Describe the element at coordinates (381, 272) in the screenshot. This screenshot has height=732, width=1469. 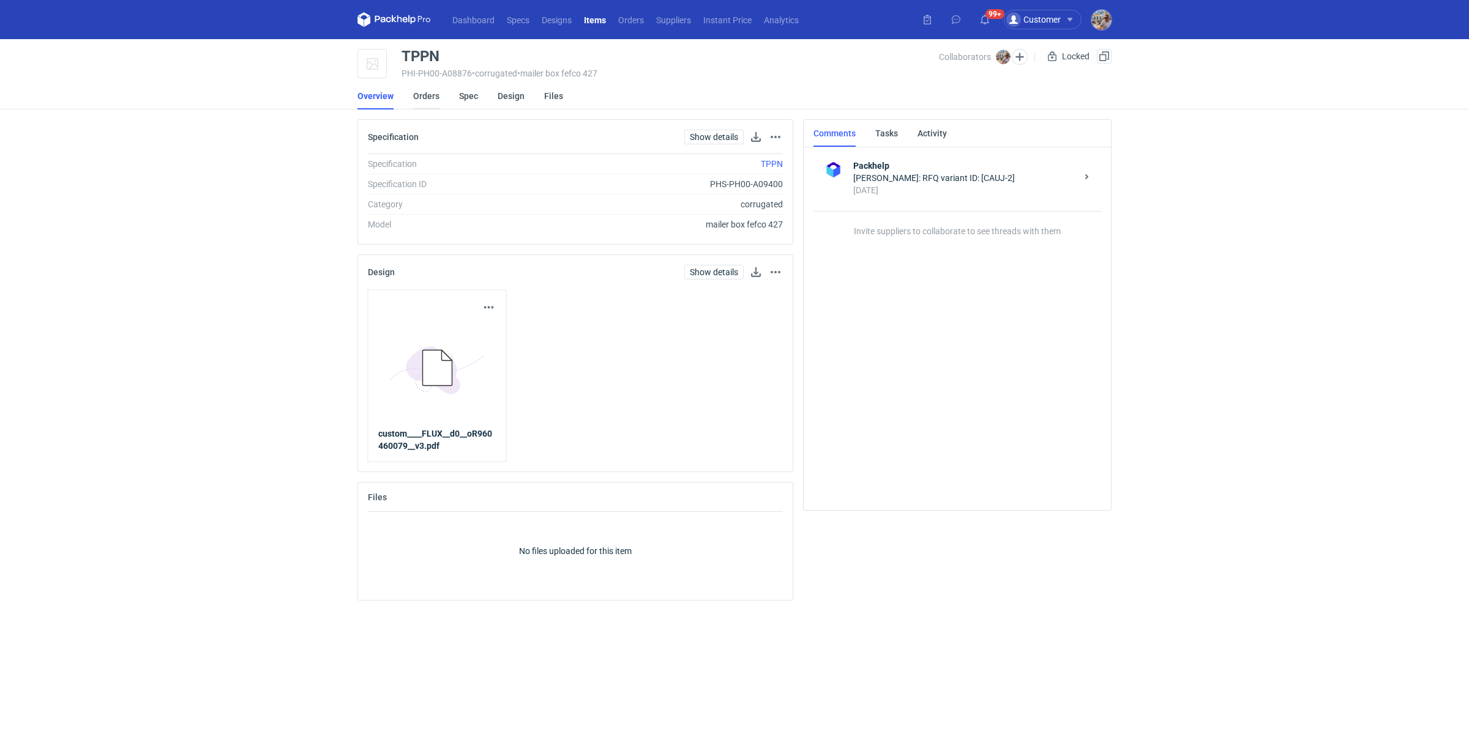
I see `h2: Design` at that location.